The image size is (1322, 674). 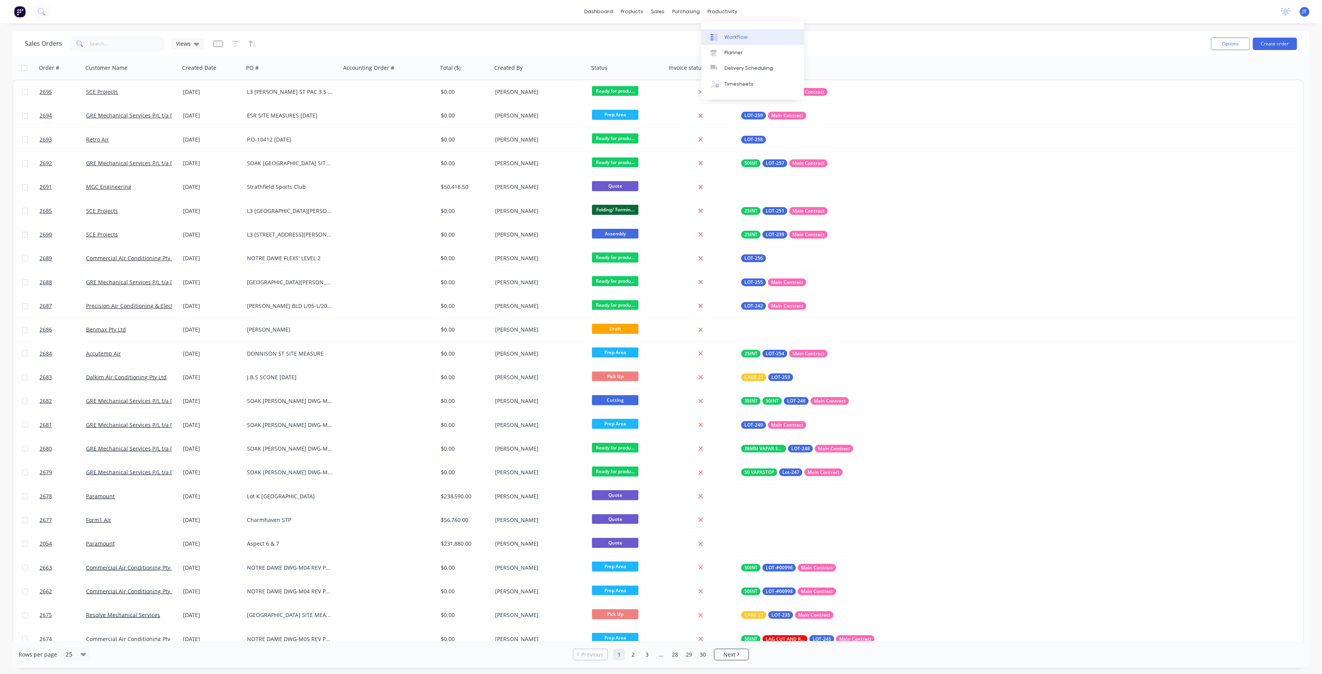 What do you see at coordinates (788, 591) in the screenshot?
I see `button: 50INTLOT-#00998Main Contract` at bounding box center [788, 591].